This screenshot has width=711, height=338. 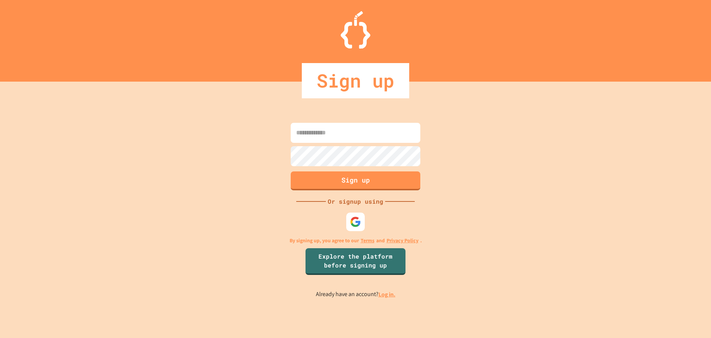 I want to click on div: Sign up, so click(x=356, y=80).